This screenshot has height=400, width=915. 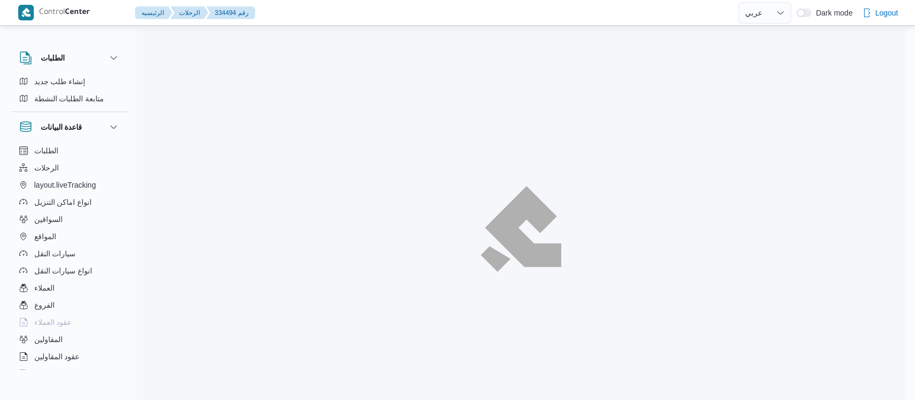 I want to click on div: قاعدة البيانات, so click(x=70, y=258).